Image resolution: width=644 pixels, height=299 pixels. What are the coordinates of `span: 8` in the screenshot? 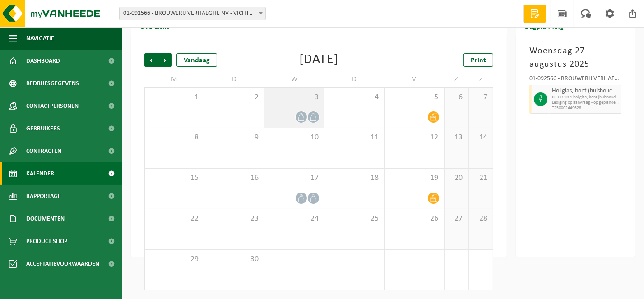 It's located at (174, 138).